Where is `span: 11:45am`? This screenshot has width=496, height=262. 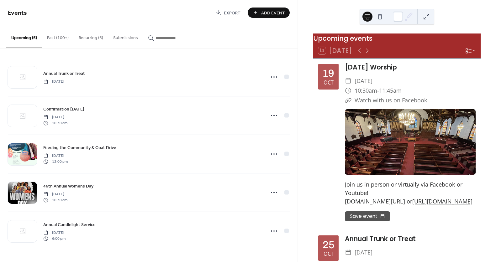
span: 11:45am is located at coordinates (390, 91).